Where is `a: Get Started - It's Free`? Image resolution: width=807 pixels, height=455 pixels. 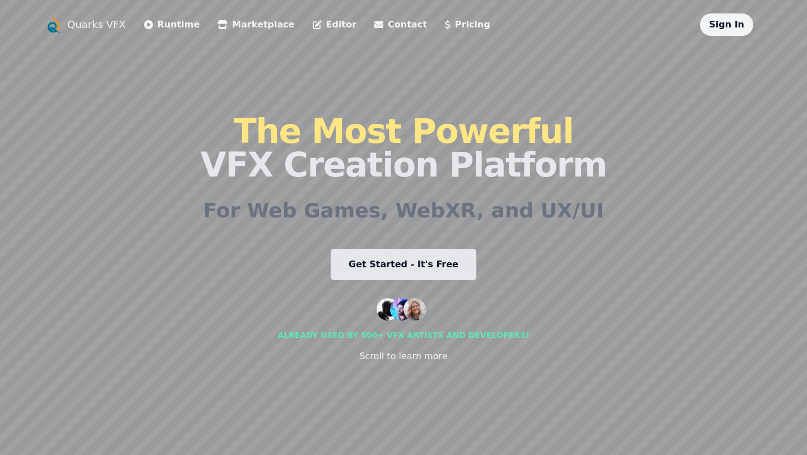
a: Get Started - It's Free is located at coordinates (404, 265).